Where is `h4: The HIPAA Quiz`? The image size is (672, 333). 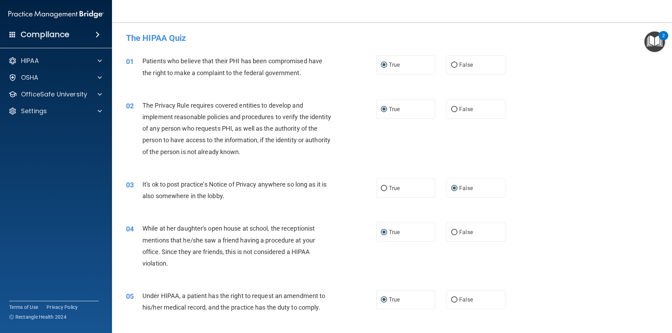
h4: The HIPAA Quiz is located at coordinates (392, 38).